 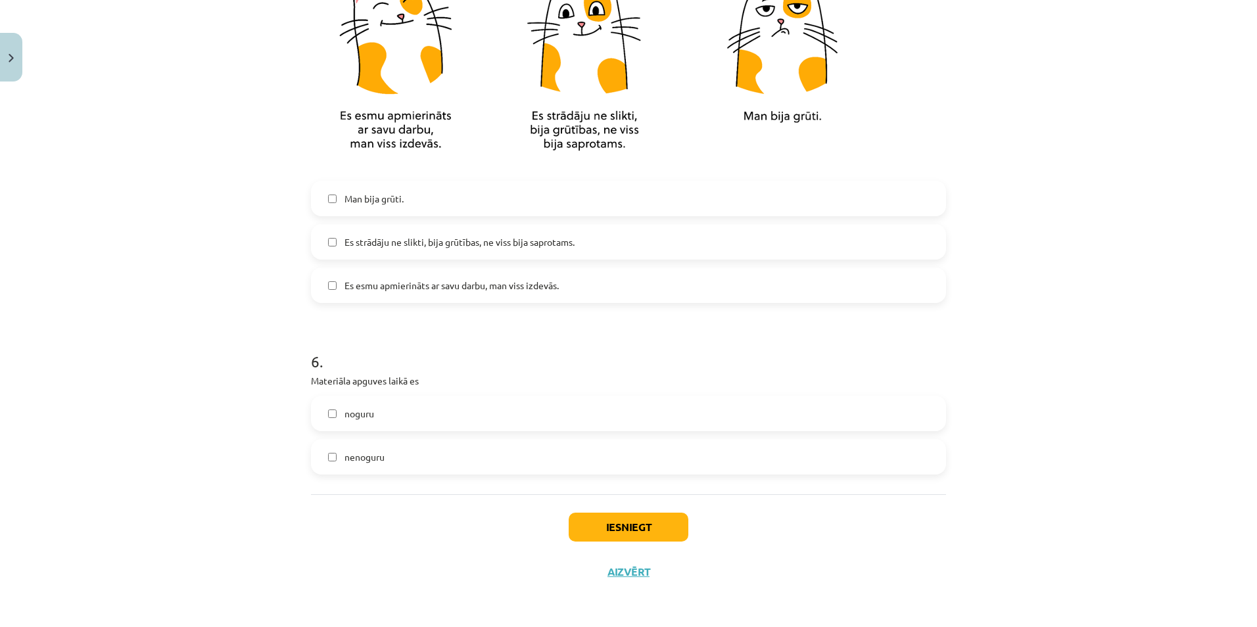 I want to click on input: noguru, so click(x=332, y=414).